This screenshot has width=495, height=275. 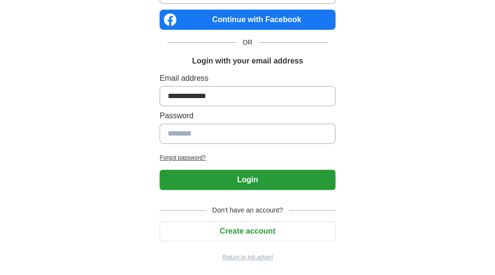 I want to click on label: Email address, so click(x=247, y=78).